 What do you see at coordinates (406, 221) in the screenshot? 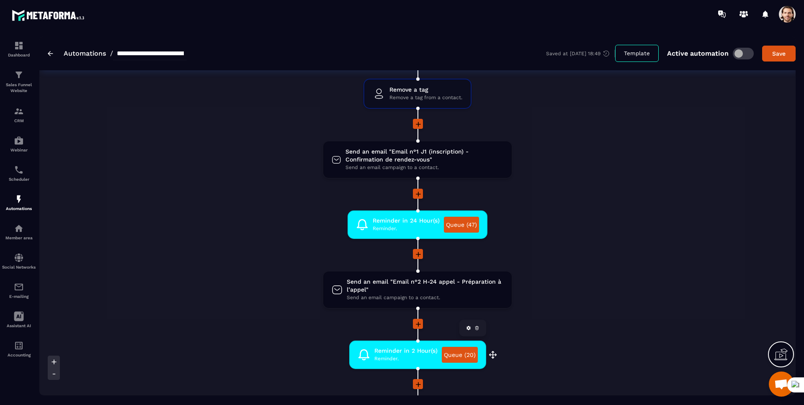
I see `span: Reminder in 24 Hour(s)` at bounding box center [406, 221].